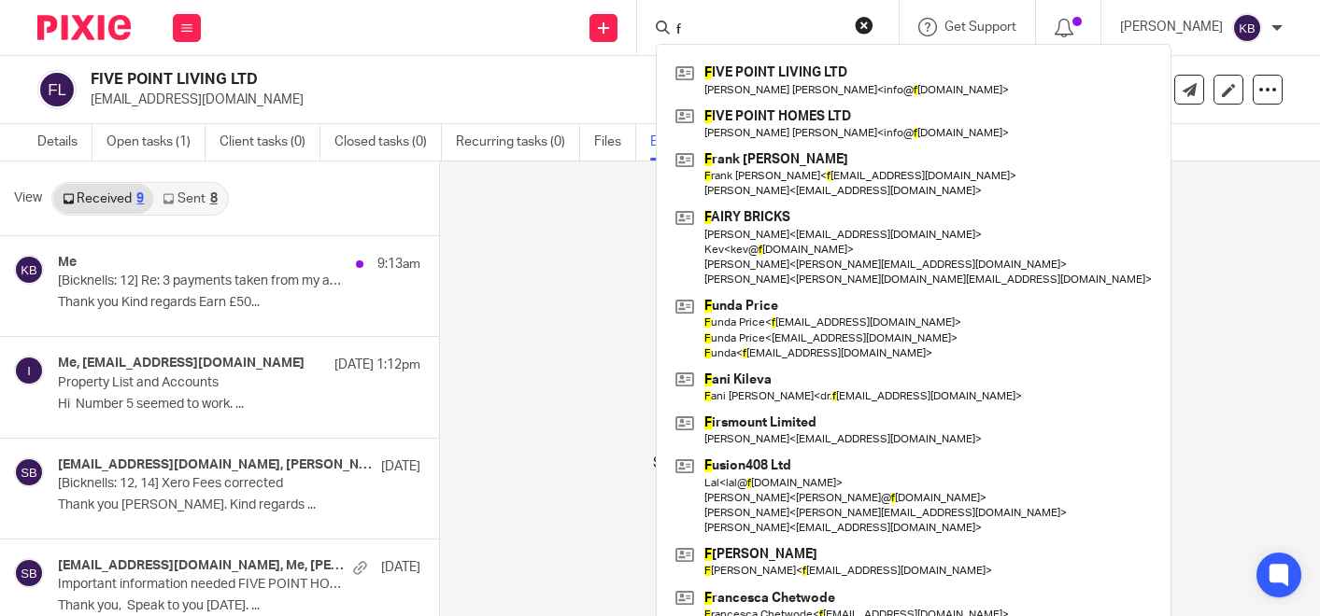 Image resolution: width=1320 pixels, height=616 pixels. I want to click on a: Recurring tasks (0), so click(517, 142).